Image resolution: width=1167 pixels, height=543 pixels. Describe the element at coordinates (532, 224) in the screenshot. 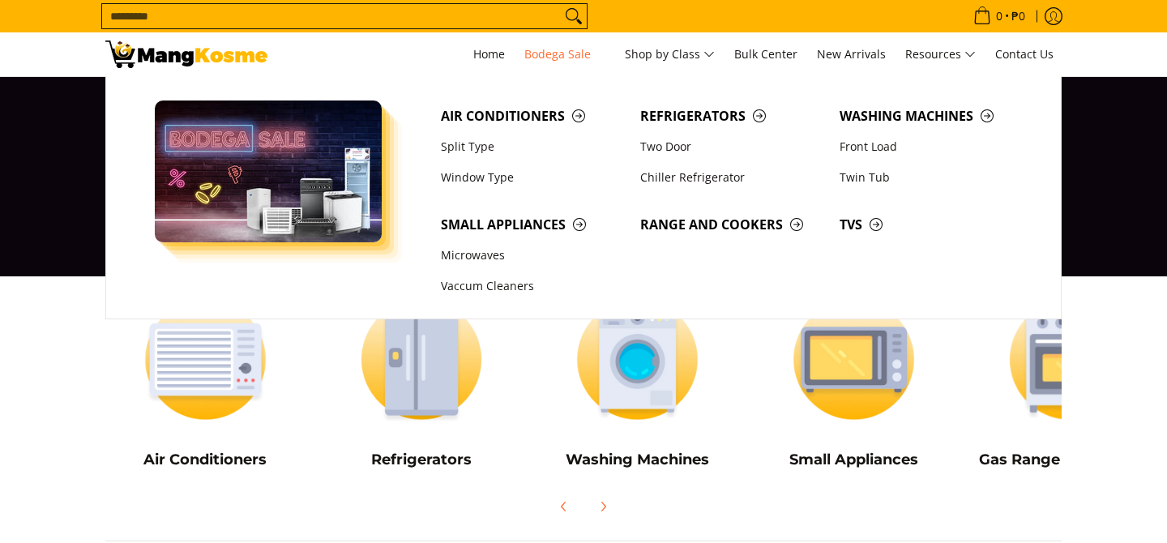

I see `a: Small Appliances` at that location.